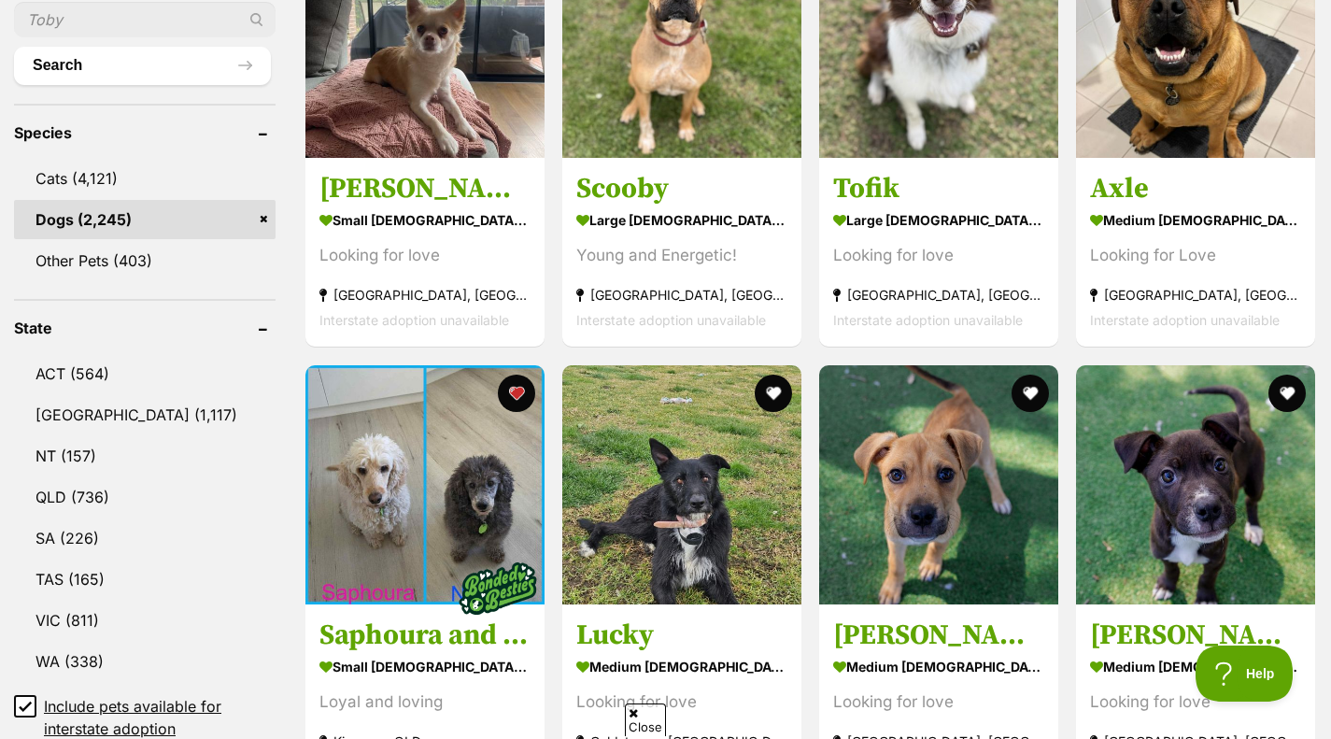  What do you see at coordinates (145, 374) in the screenshot?
I see `a: ACT (564)` at bounding box center [145, 374].